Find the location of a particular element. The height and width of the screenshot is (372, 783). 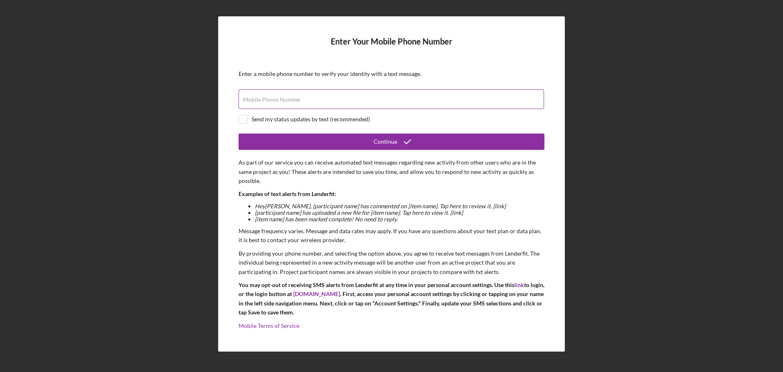

div: Send my status updates by text (recommended) is located at coordinates (311, 119).